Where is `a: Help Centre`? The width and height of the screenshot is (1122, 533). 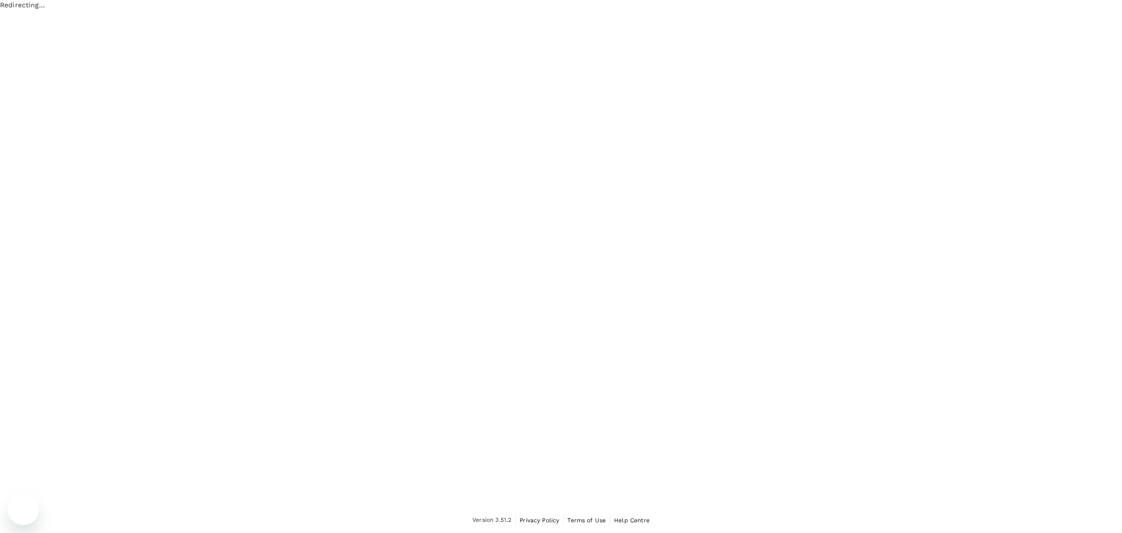
a: Help Centre is located at coordinates (632, 520).